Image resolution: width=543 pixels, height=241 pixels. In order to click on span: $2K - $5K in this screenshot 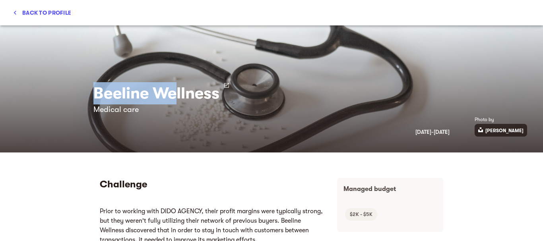, I will do `click(361, 215)`.